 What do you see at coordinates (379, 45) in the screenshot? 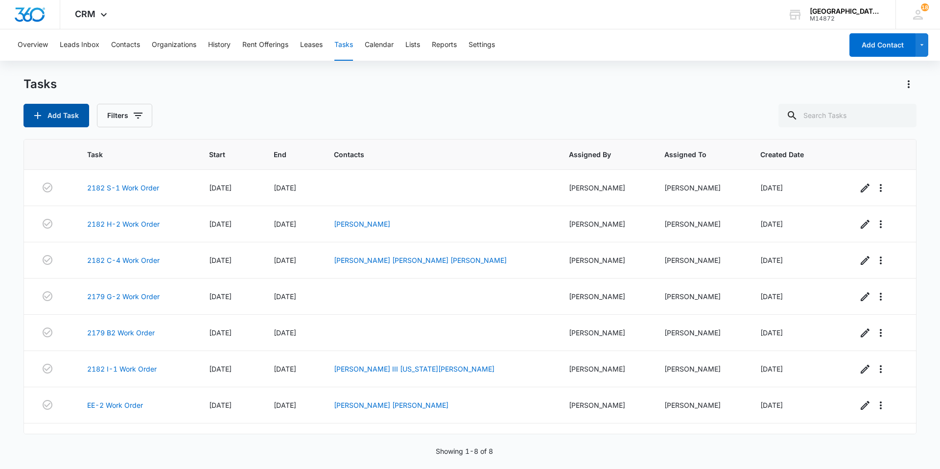
I see `button: Calendar` at bounding box center [379, 45].